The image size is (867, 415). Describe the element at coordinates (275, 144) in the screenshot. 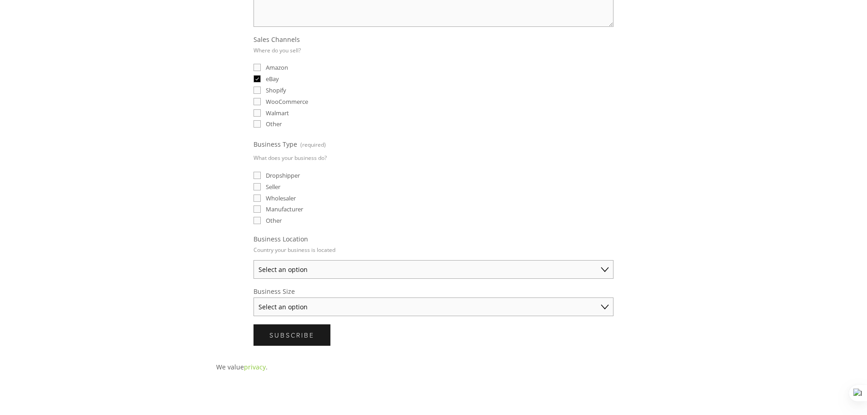

I see `span: Business Type` at that location.